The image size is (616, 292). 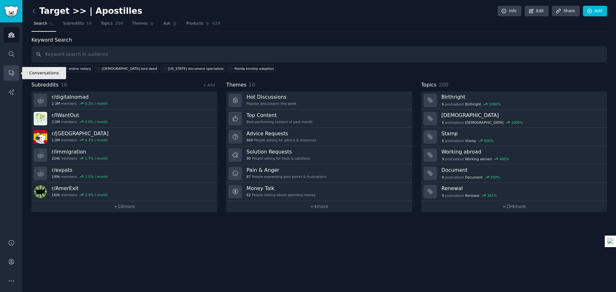 I want to click on a: Subreddits16, so click(x=77, y=25).